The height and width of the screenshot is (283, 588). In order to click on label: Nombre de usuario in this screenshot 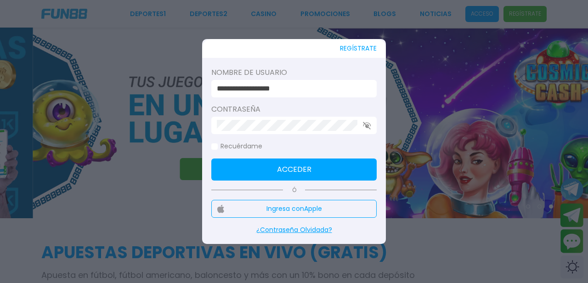, I will do `click(294, 73)`.